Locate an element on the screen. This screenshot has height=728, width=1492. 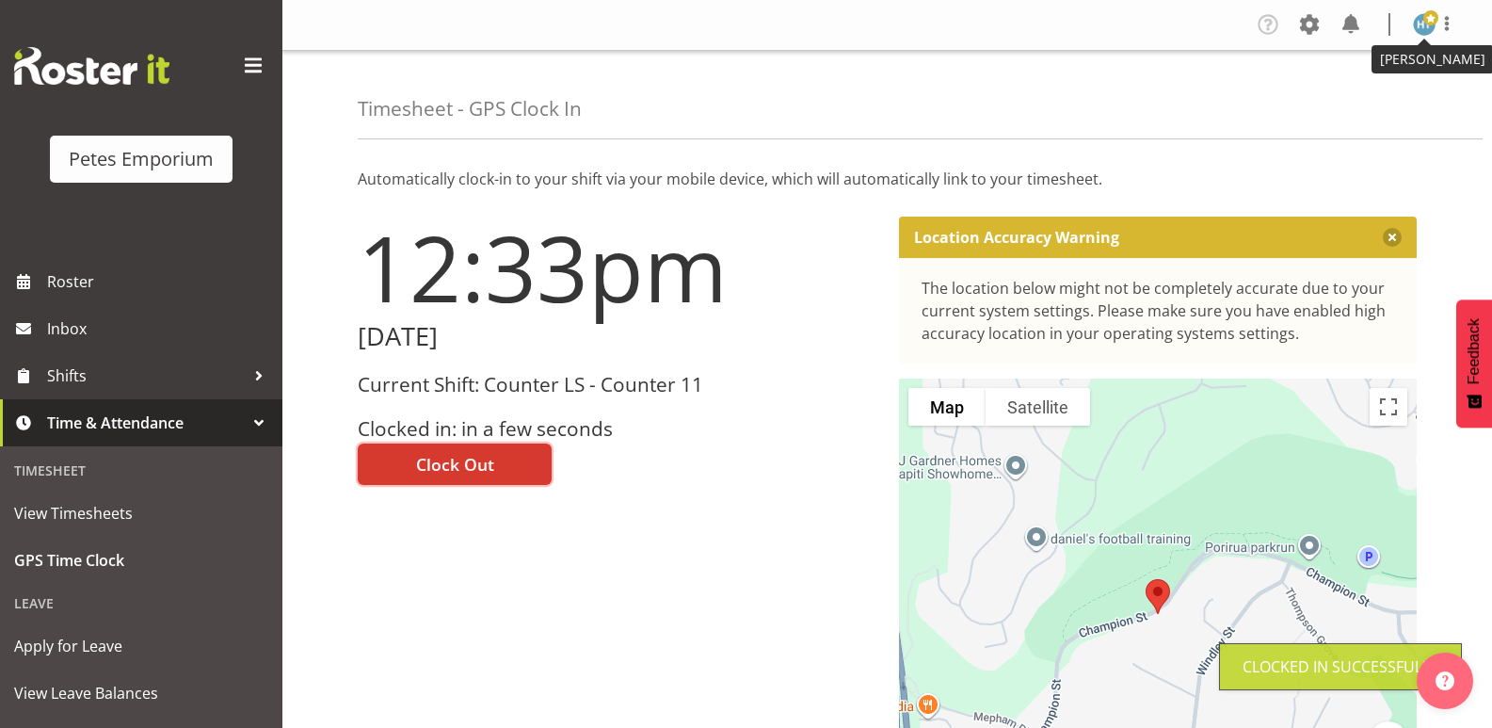
button: Toggle fullscreen view is located at coordinates (1388, 407).